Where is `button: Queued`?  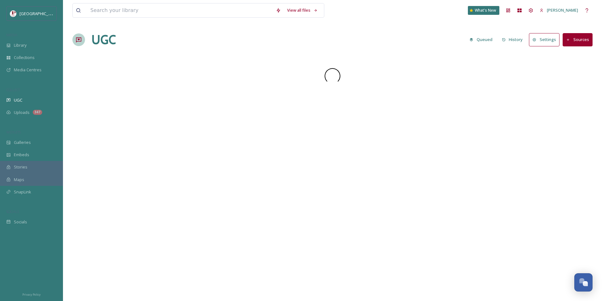
button: Queued is located at coordinates (481, 39).